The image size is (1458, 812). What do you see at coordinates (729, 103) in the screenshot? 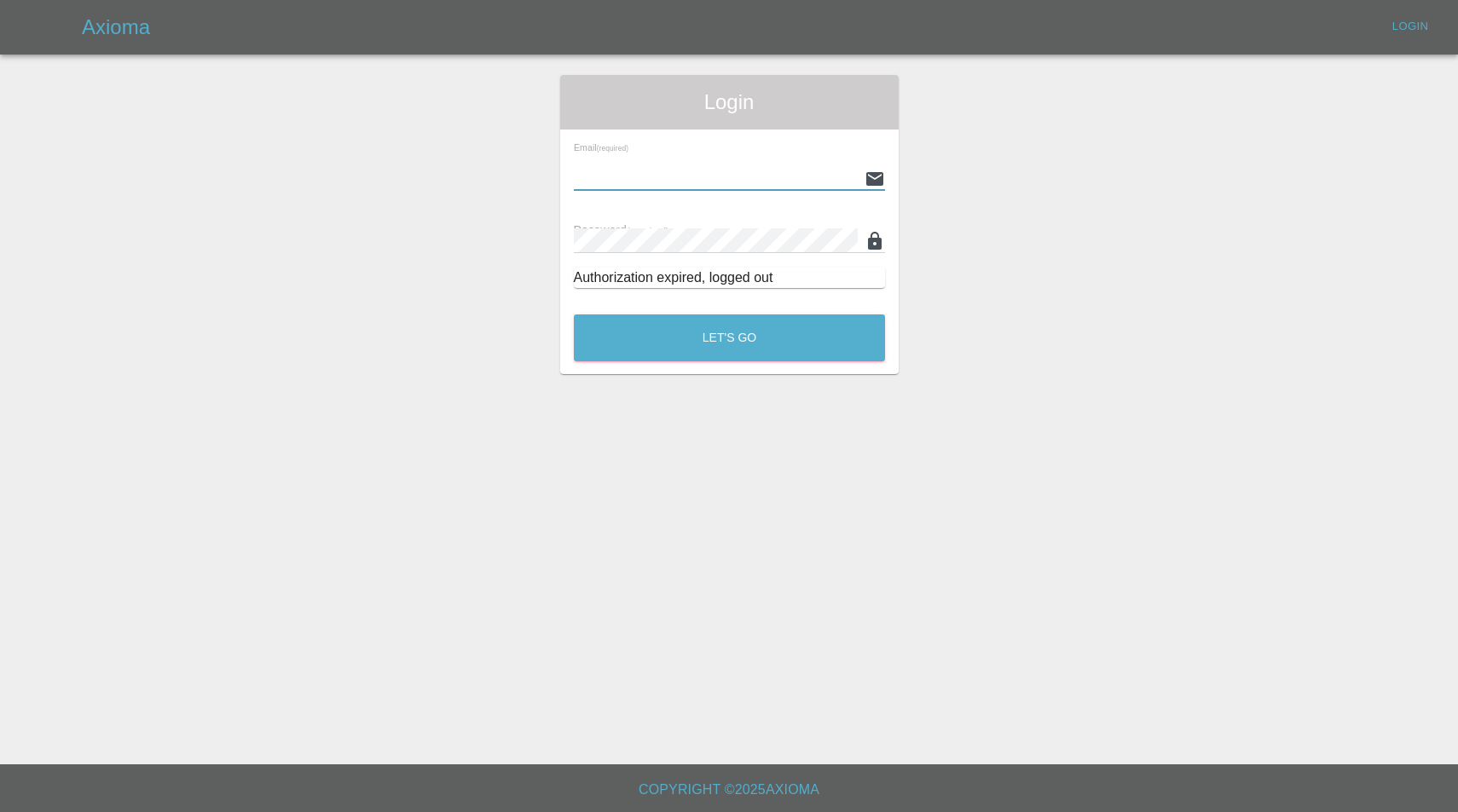
I see `span: Login` at bounding box center [729, 103].